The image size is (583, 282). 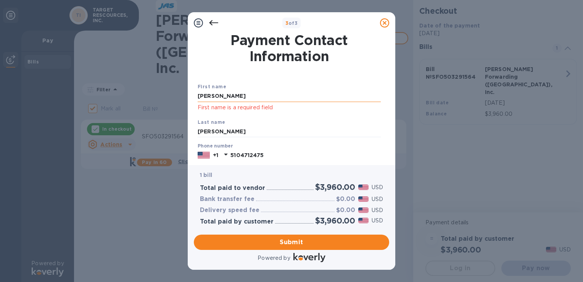 What do you see at coordinates (289, 107) in the screenshot?
I see `p: First name is a required field` at bounding box center [289, 107].